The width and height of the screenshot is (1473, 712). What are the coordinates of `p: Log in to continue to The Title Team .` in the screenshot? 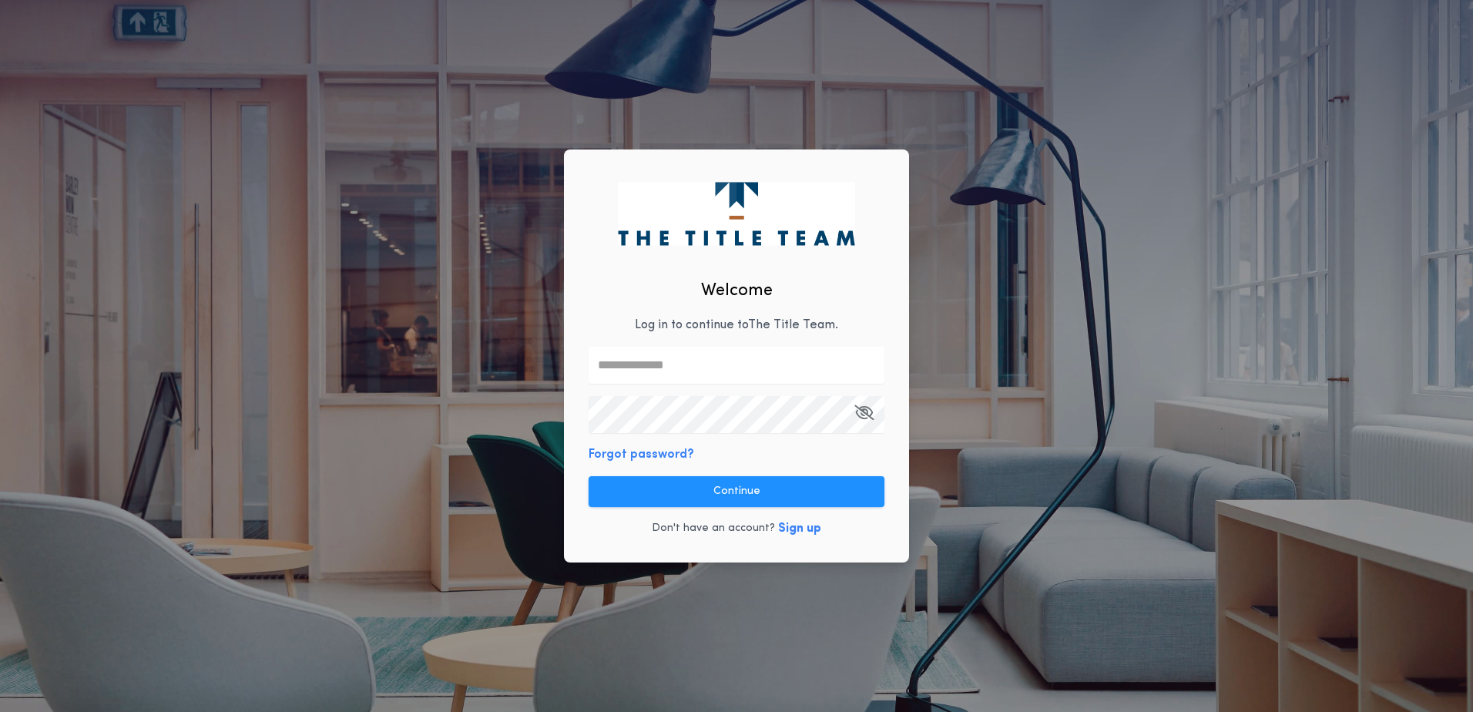 It's located at (737, 325).